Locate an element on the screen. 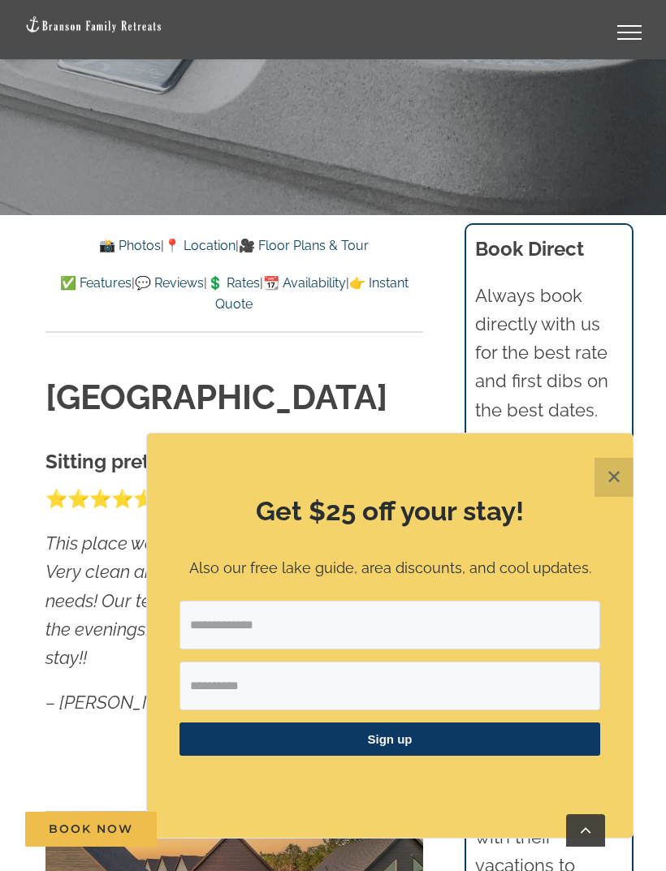 Image resolution: width=666 pixels, height=871 pixels. a: 💲 Rates is located at coordinates (233, 283).